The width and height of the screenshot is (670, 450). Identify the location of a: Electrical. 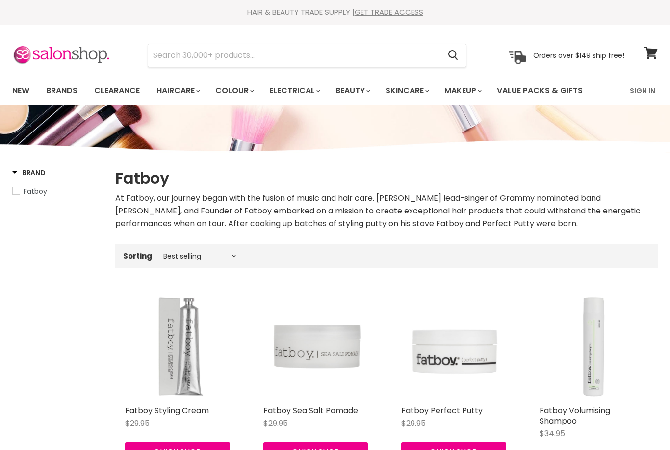
(294, 91).